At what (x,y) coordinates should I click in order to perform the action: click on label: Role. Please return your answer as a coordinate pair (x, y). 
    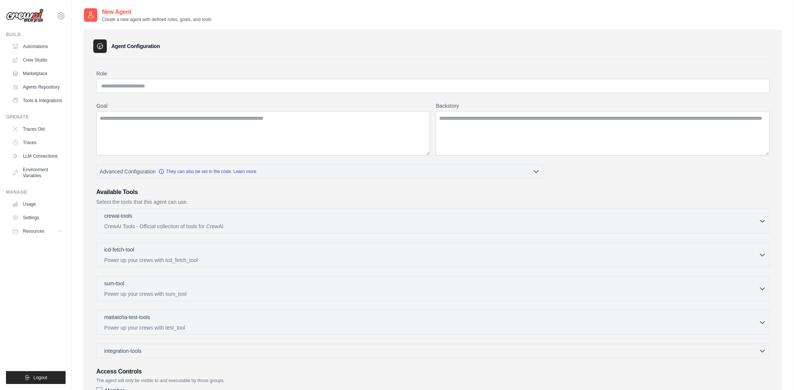
    Looking at the image, I should click on (433, 73).